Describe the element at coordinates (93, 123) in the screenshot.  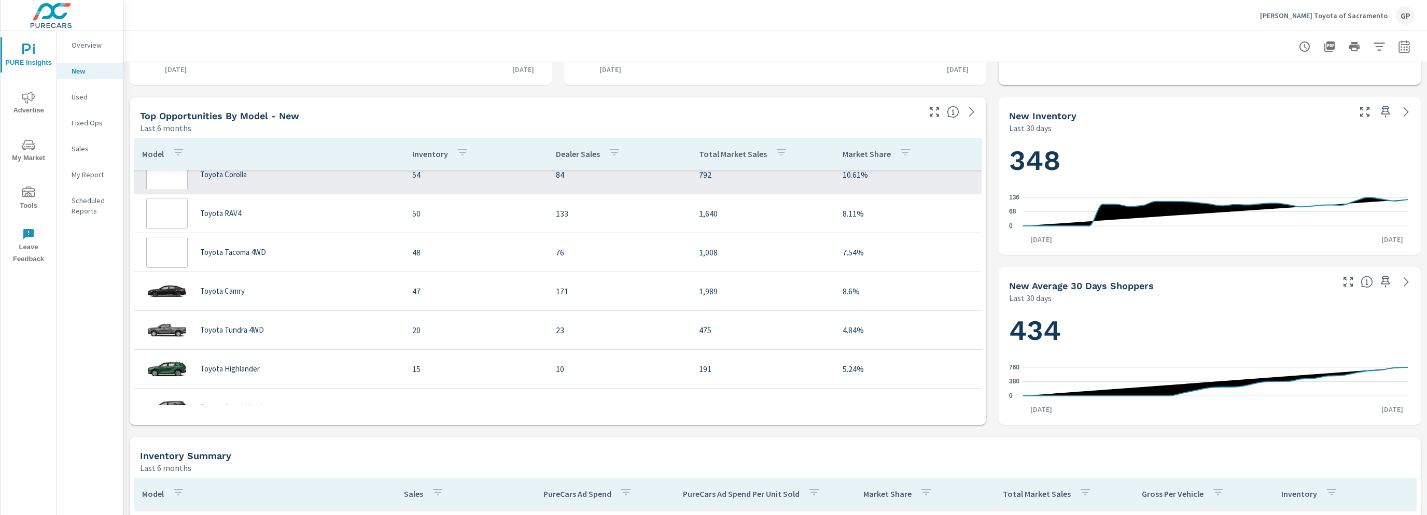
I see `p: Fixed Ops` at that location.